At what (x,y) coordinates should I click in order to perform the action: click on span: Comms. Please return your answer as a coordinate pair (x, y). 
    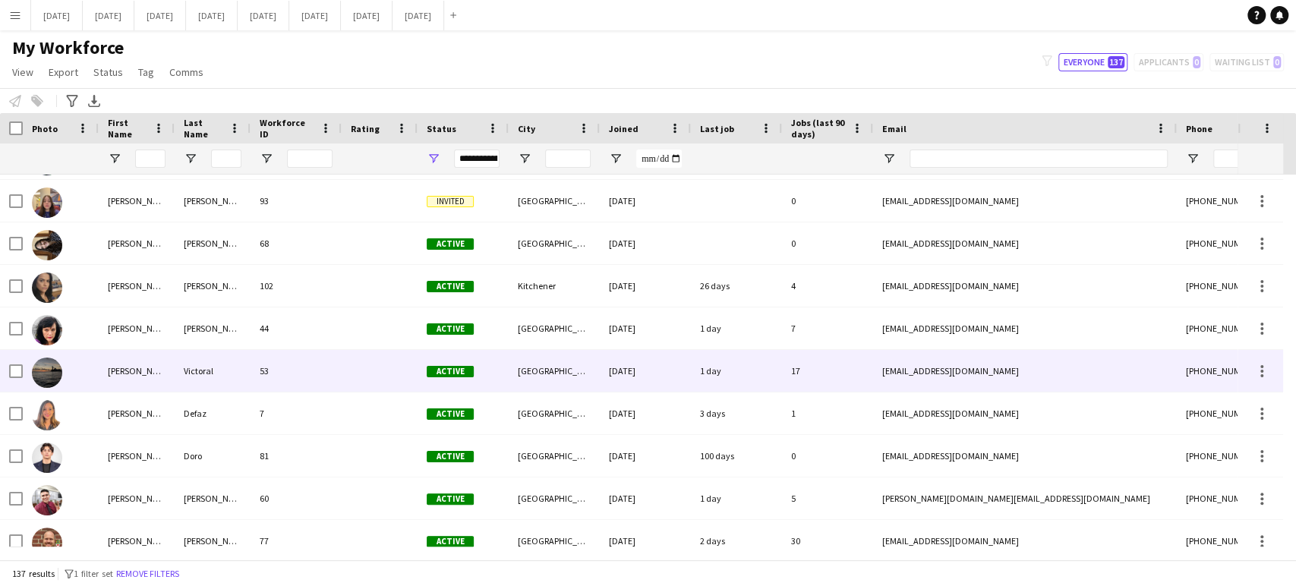
    Looking at the image, I should click on (186, 72).